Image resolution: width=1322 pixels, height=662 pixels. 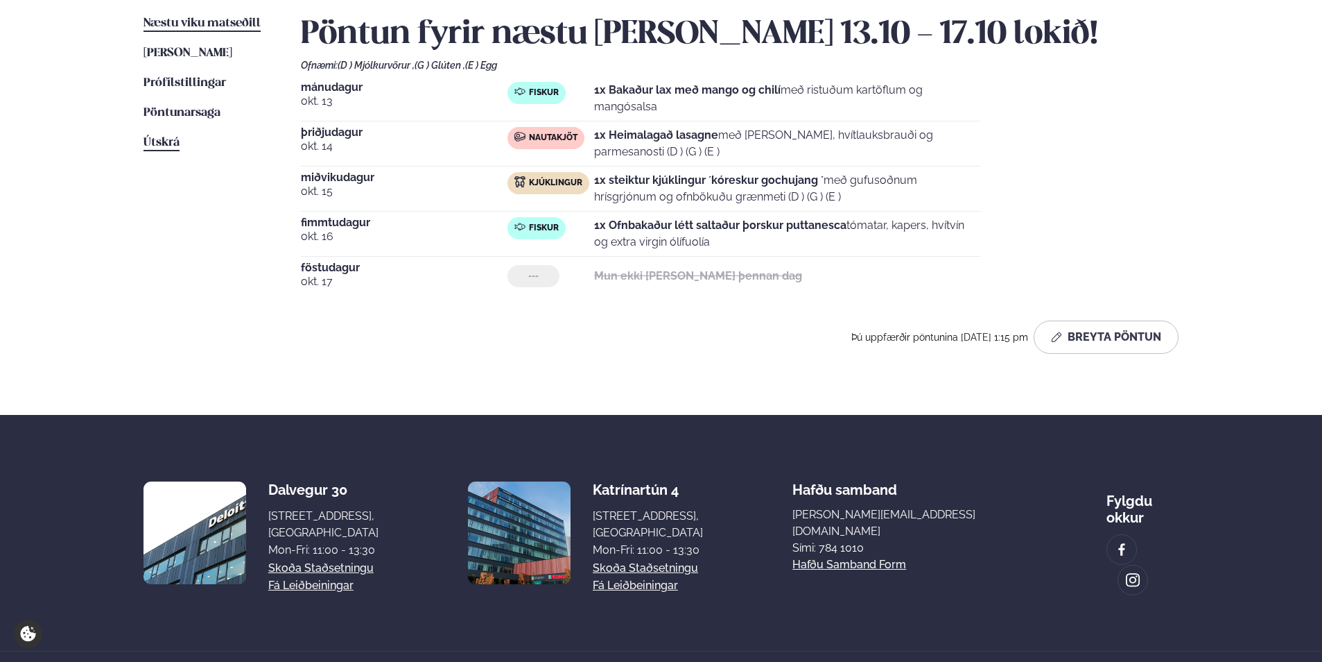 I want to click on a: Hafðu samband form, so click(x=850, y=565).